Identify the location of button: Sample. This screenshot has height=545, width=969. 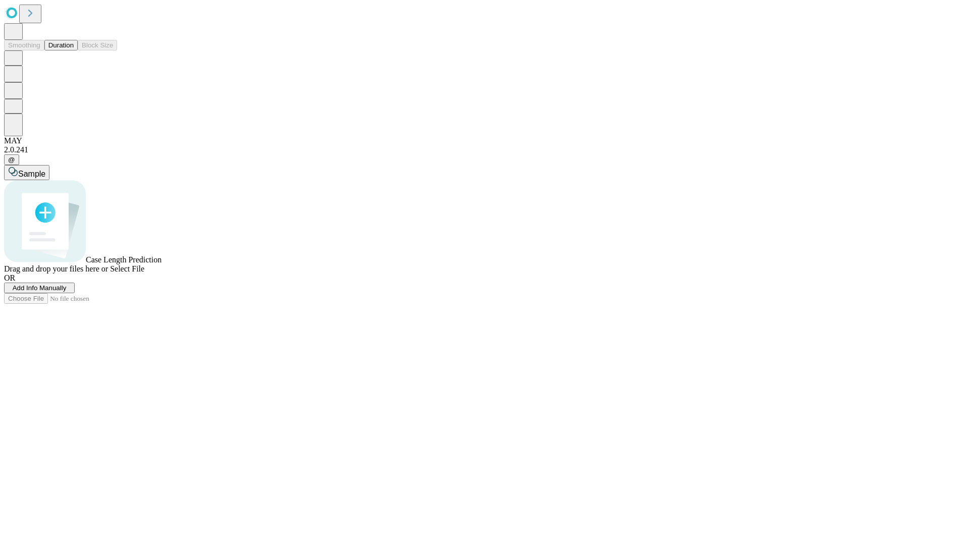
(27, 173).